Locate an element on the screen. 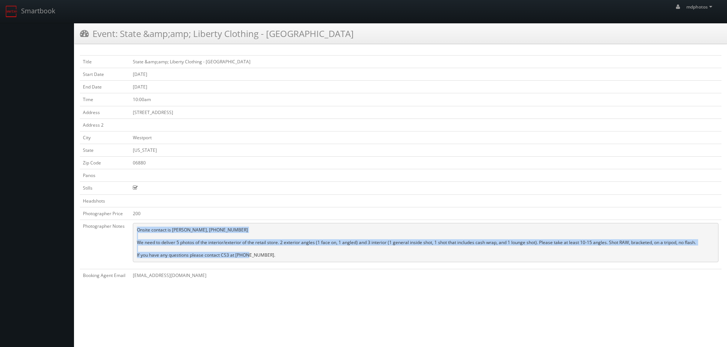 This screenshot has height=347, width=727. td: End Date is located at coordinates (105, 87).